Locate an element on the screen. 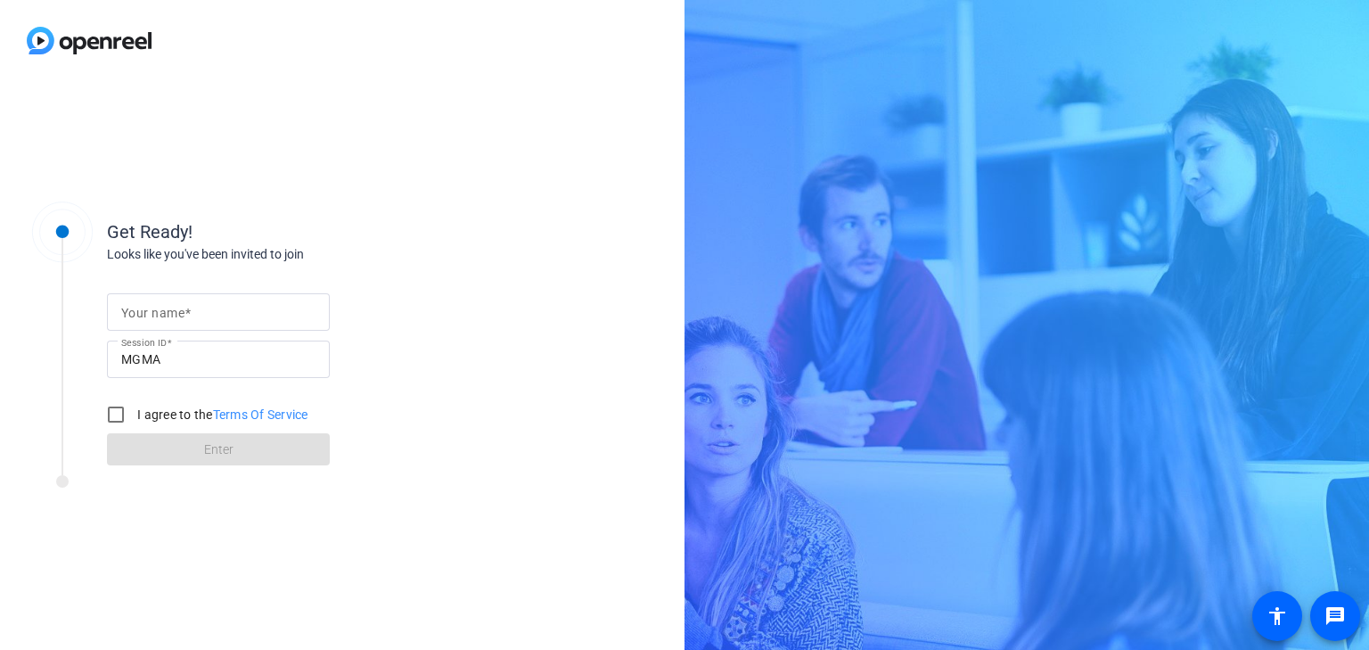  mat-icon: accessibility is located at coordinates (1277, 616).